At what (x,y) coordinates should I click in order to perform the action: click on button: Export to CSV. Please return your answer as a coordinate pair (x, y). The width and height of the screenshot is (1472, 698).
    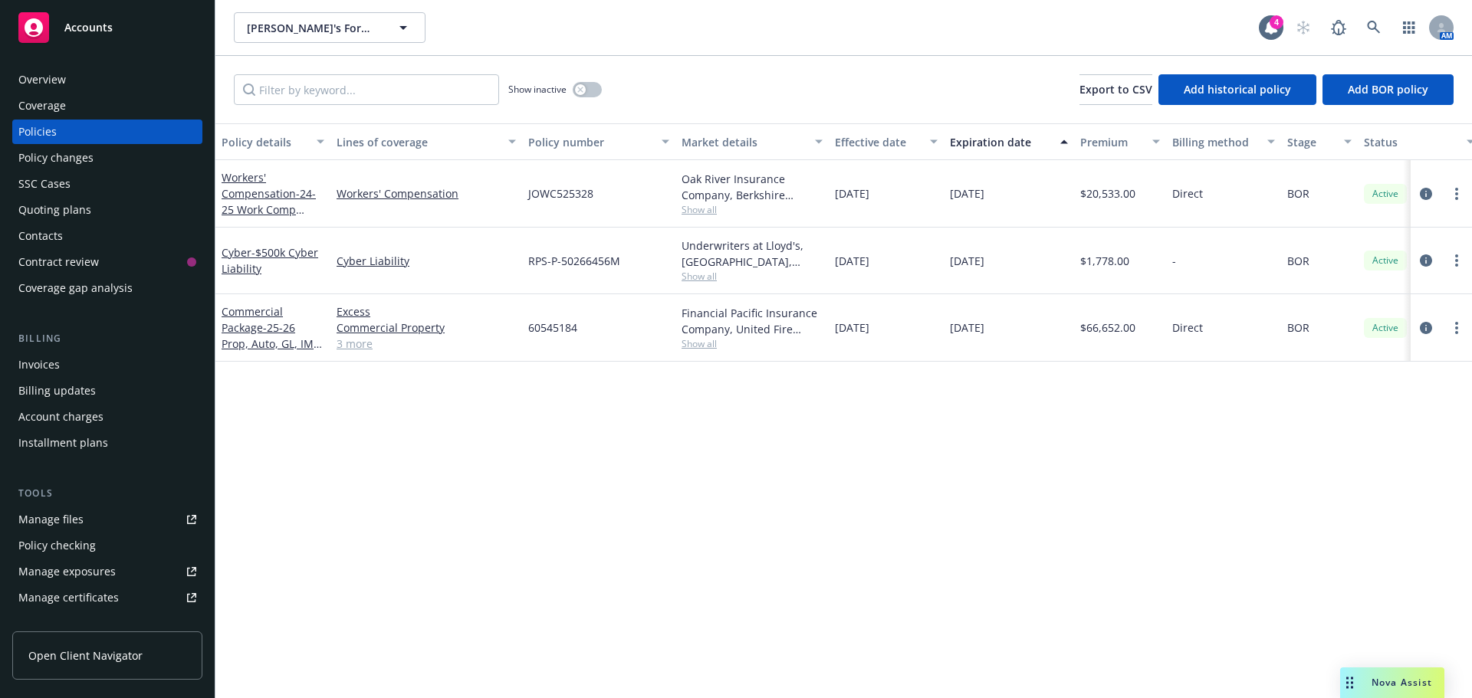
    Looking at the image, I should click on (1115, 90).